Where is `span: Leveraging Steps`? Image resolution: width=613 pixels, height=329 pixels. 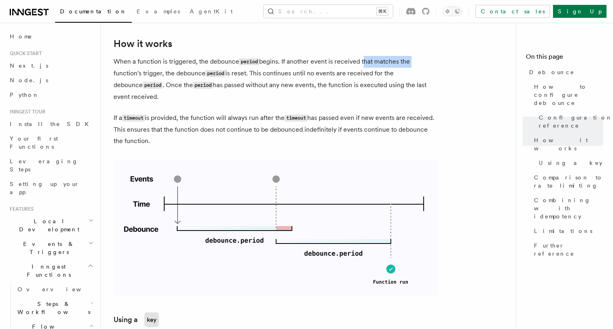
span: Leveraging Steps is located at coordinates (44, 165).